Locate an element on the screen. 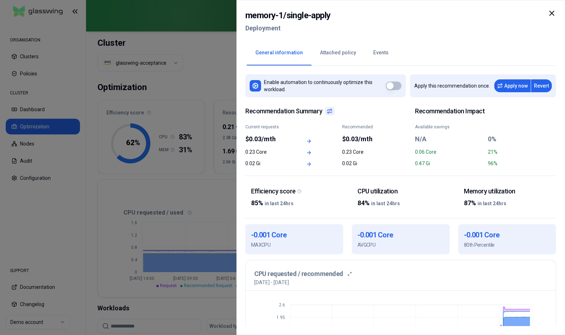 The width and height of the screenshot is (565, 335). p: AVG CPU is located at coordinates (401, 245).